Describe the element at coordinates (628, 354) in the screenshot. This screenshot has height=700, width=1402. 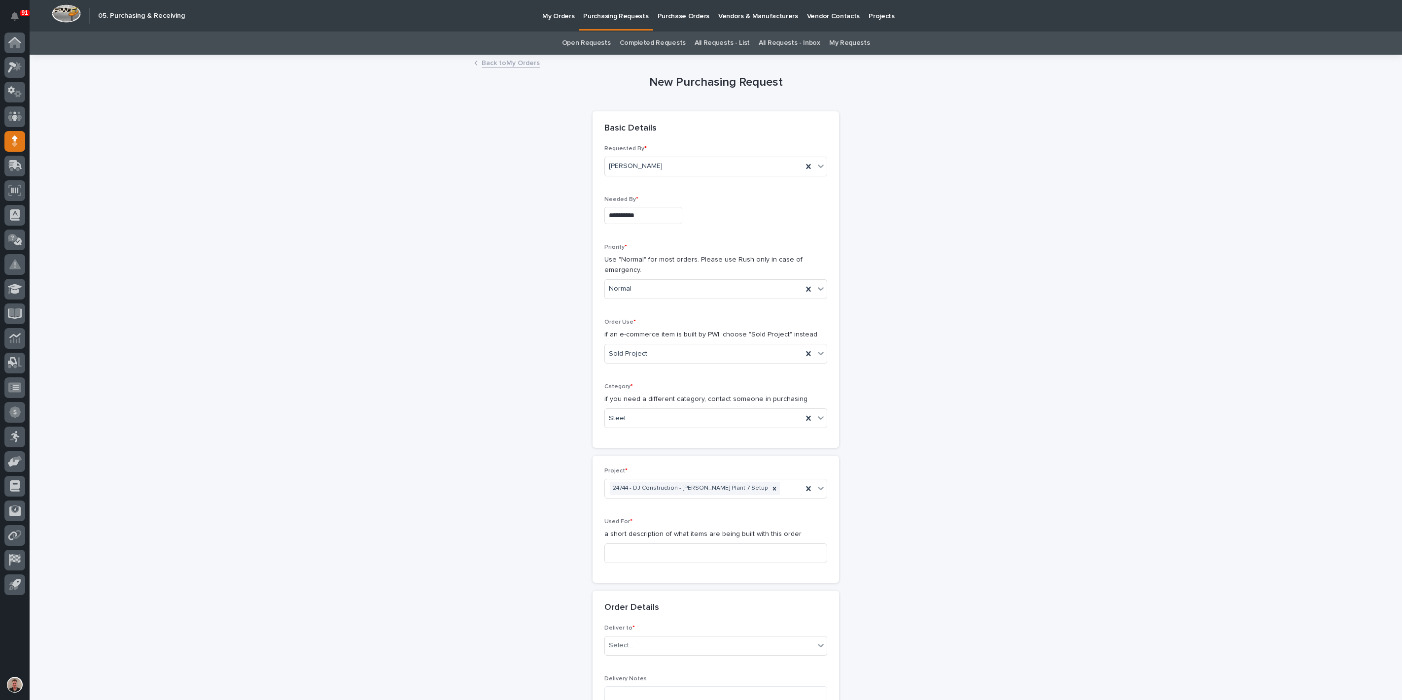
I see `span: Sold Project` at that location.